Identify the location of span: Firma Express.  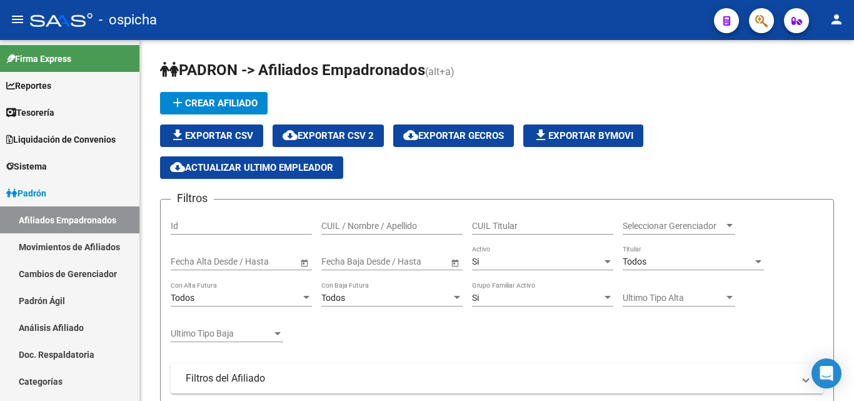
(39, 59).